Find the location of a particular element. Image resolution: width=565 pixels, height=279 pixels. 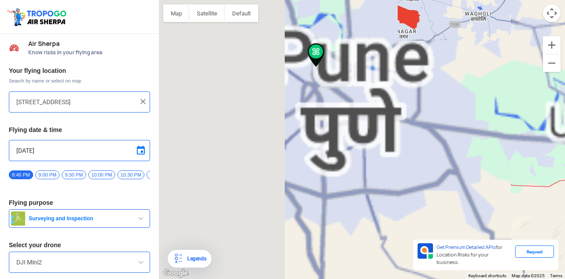

h3: Select your drone is located at coordinates (79, 245).